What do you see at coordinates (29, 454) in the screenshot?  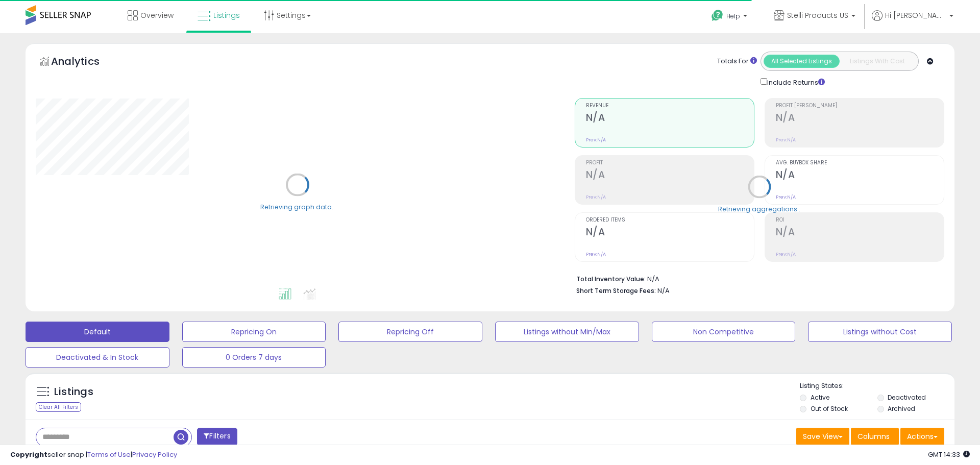 I see `strong: Copyright` at bounding box center [29, 454].